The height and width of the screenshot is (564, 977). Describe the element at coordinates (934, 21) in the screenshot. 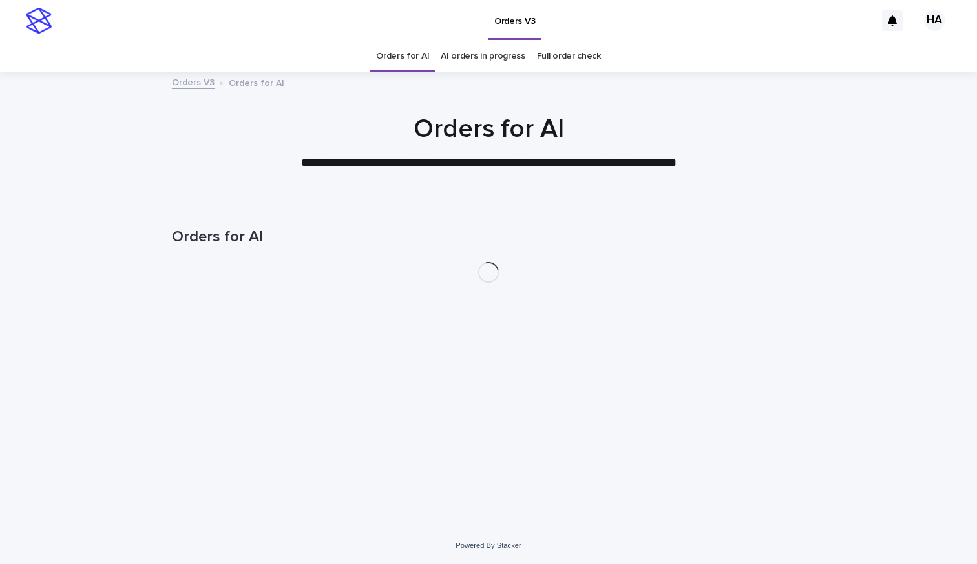

I see `div: HA` at that location.